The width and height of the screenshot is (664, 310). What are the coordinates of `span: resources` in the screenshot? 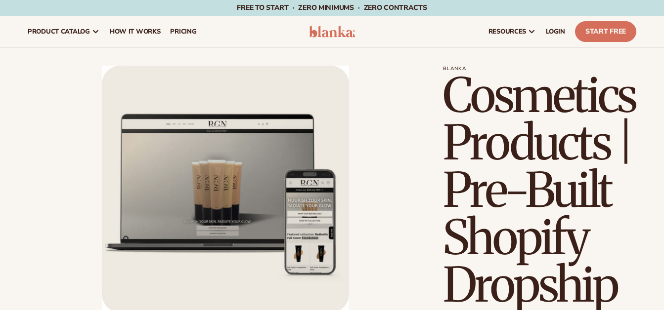 It's located at (507, 32).